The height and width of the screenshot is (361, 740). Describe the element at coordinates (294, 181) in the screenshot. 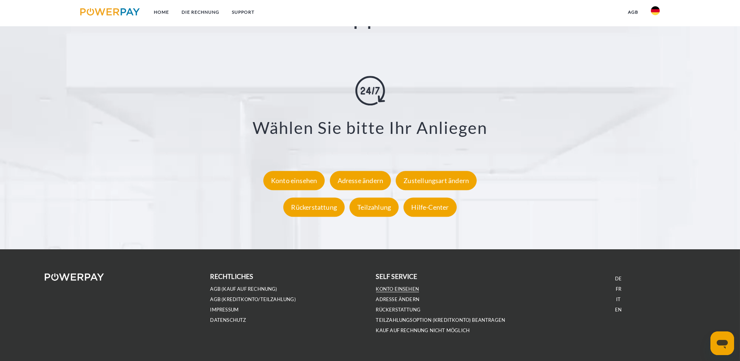

I see `div: Konto einsehen` at that location.